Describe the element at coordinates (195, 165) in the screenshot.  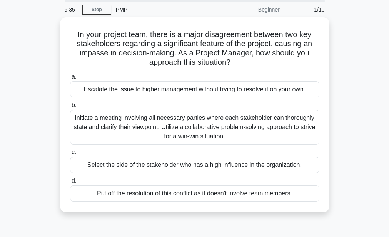
I see `div: Select the side of the stakeholder who has a high influence in the organization.` at that location.